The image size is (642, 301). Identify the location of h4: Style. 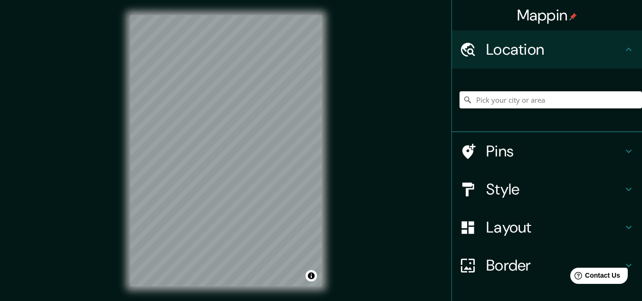
(555, 189).